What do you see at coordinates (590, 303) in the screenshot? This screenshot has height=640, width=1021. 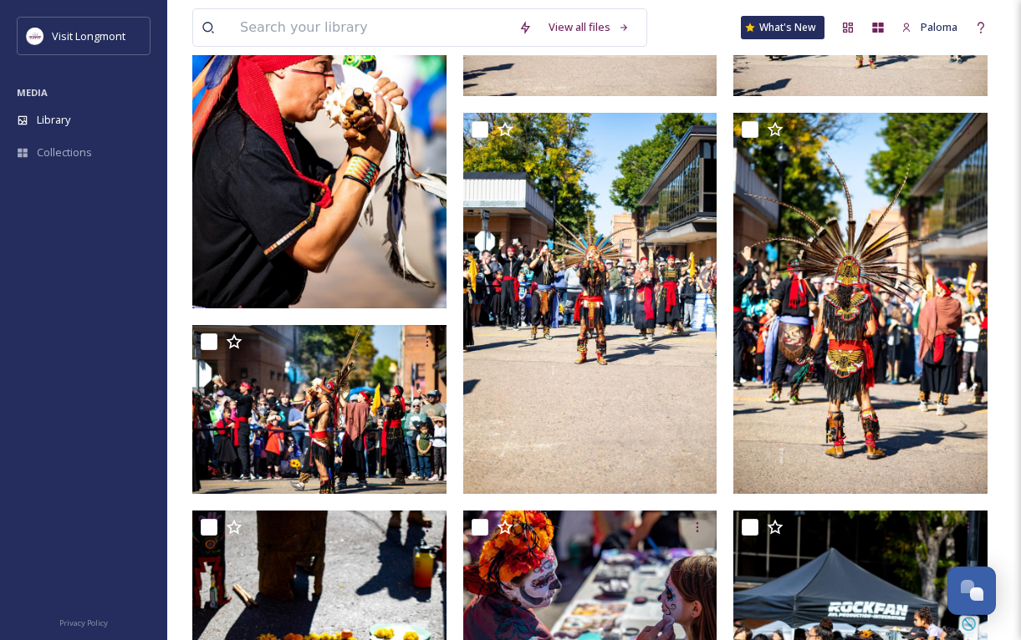 I see `img: DotD22 (26 of 46).jpg` at bounding box center [590, 303].